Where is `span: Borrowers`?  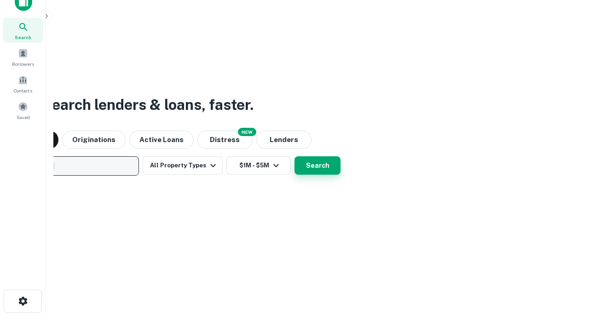 span: Borrowers is located at coordinates (23, 64).